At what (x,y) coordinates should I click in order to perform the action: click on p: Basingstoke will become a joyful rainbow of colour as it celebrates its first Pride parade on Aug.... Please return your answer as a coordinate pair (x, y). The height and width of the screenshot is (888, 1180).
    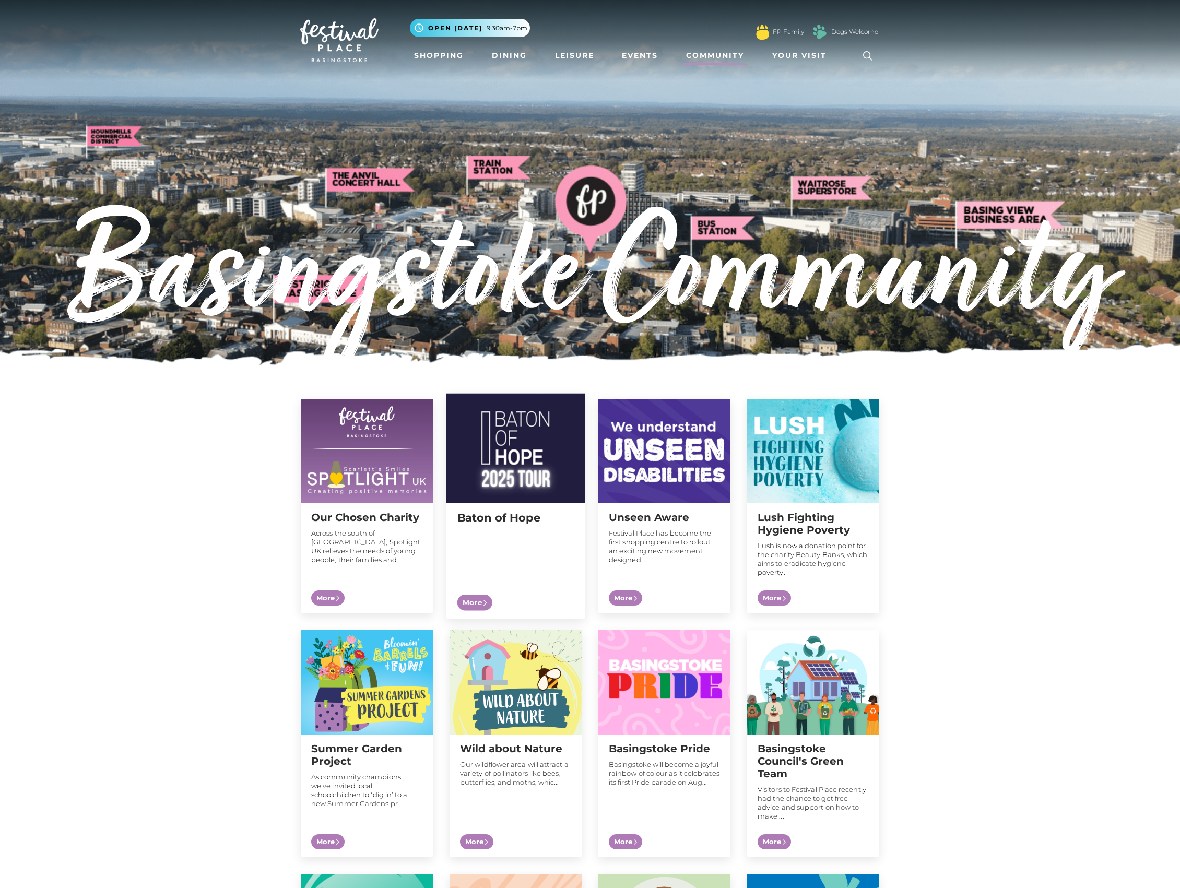
    Looking at the image, I should click on (664, 773).